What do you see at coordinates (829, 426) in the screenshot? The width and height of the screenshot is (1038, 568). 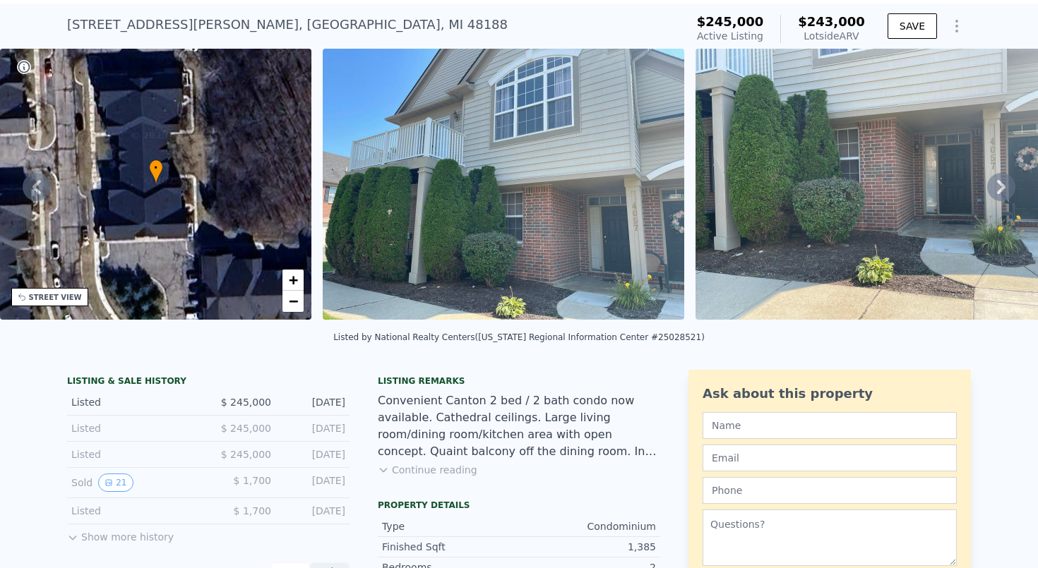 I see `input: Name` at bounding box center [829, 426].